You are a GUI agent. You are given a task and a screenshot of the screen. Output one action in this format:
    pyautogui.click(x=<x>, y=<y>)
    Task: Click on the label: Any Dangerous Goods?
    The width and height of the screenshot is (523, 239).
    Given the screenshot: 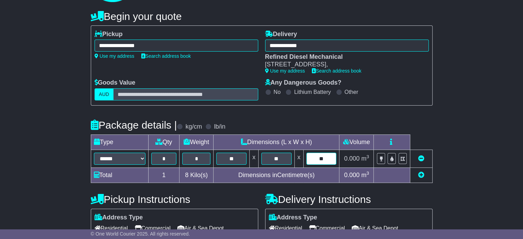 What is the action you would take?
    pyautogui.click(x=303, y=83)
    